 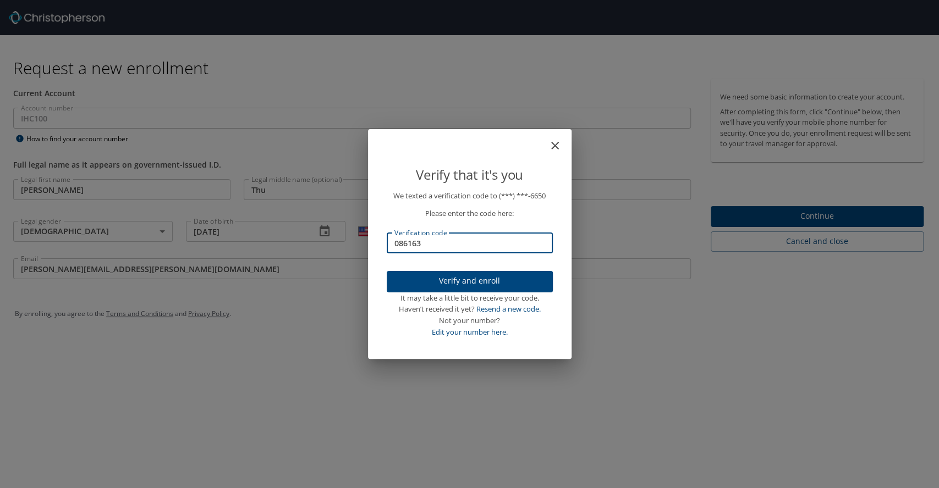 What do you see at coordinates (470, 281) in the screenshot?
I see `span: Verify and enroll` at bounding box center [470, 281].